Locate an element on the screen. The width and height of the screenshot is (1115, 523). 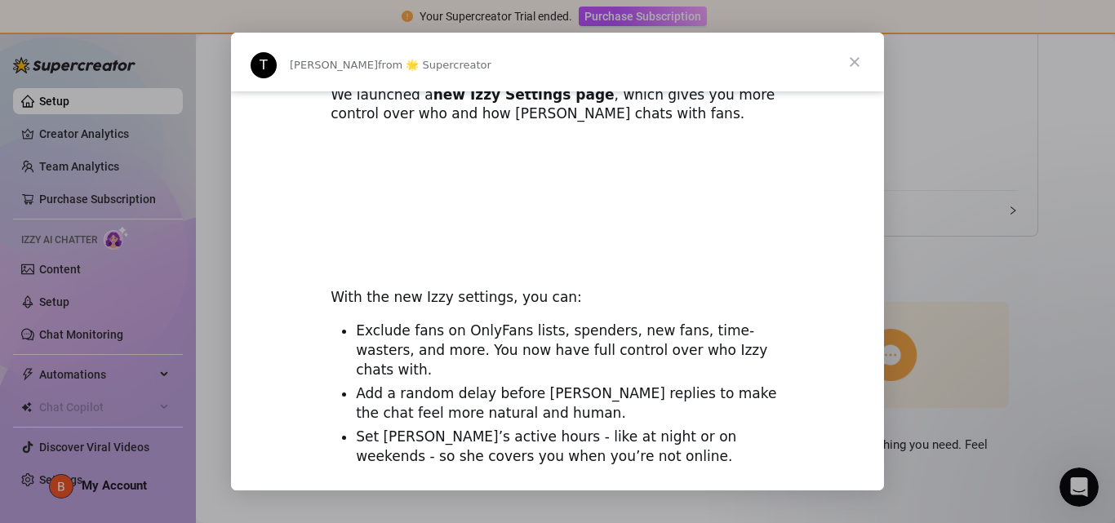
li: Exclude fans on OnlyFans lists, spenders, new fans, time-wasters, and more. You now have full con... is located at coordinates (570, 351).